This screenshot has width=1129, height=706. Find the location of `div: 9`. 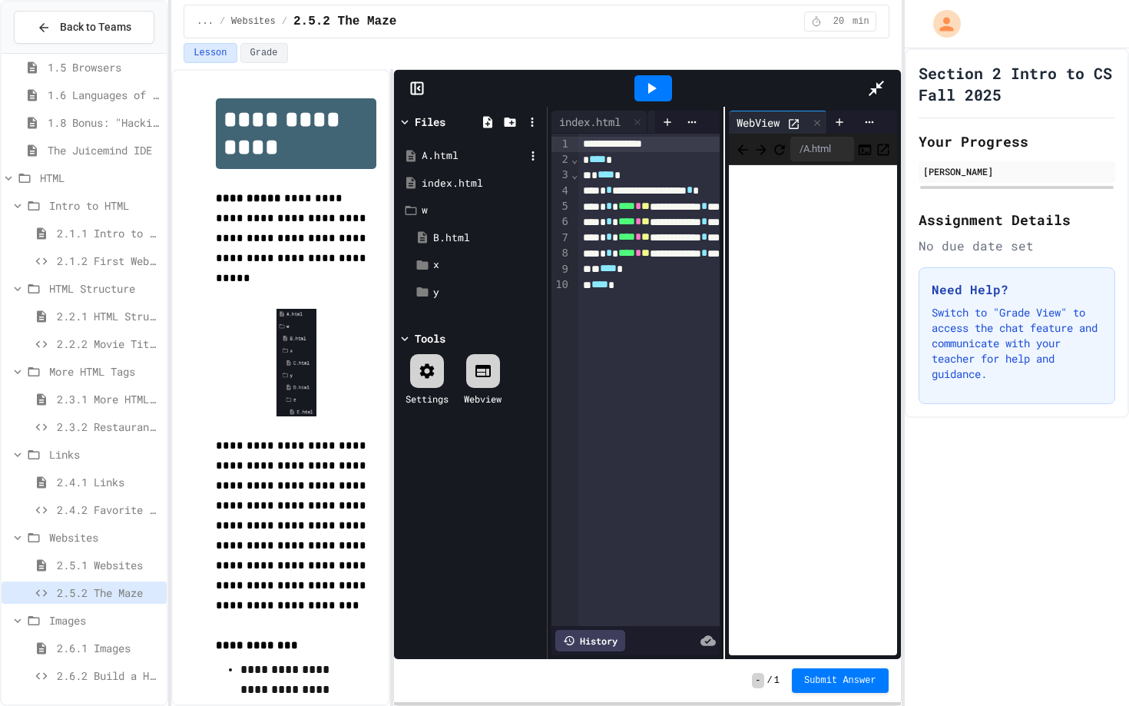

div: 9 is located at coordinates (561, 270).